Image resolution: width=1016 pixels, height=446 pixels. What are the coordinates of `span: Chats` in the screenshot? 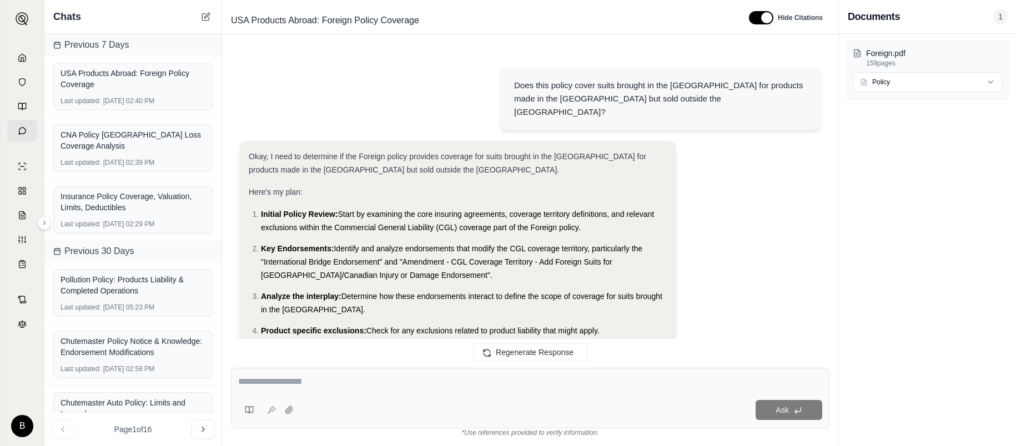 It's located at (67, 17).